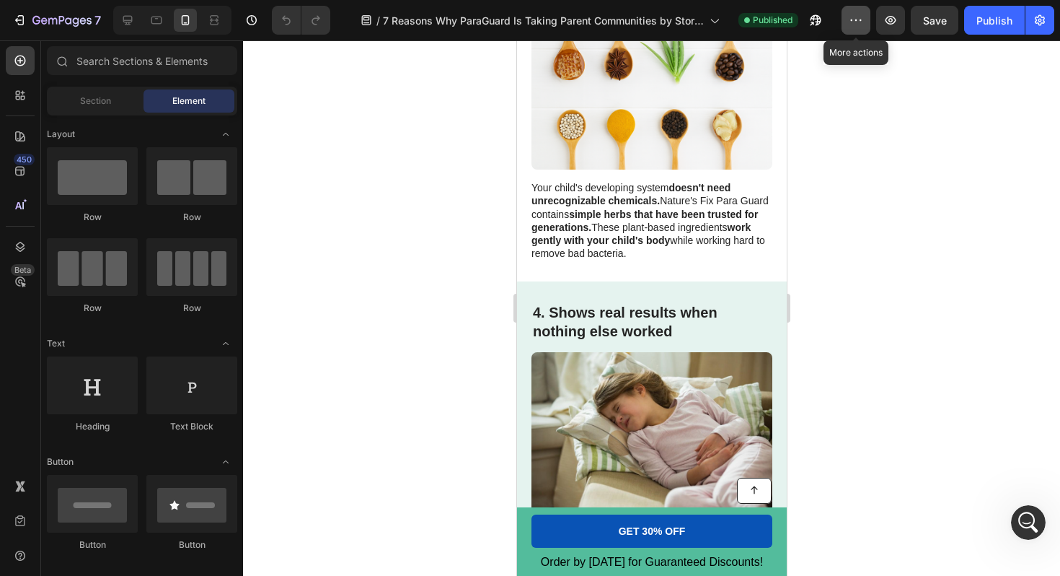  I want to click on div: Recent messageSinclair avatarHenry avatarBrian avatarsent an imageGemPages•7m ago, so click(144, 207).